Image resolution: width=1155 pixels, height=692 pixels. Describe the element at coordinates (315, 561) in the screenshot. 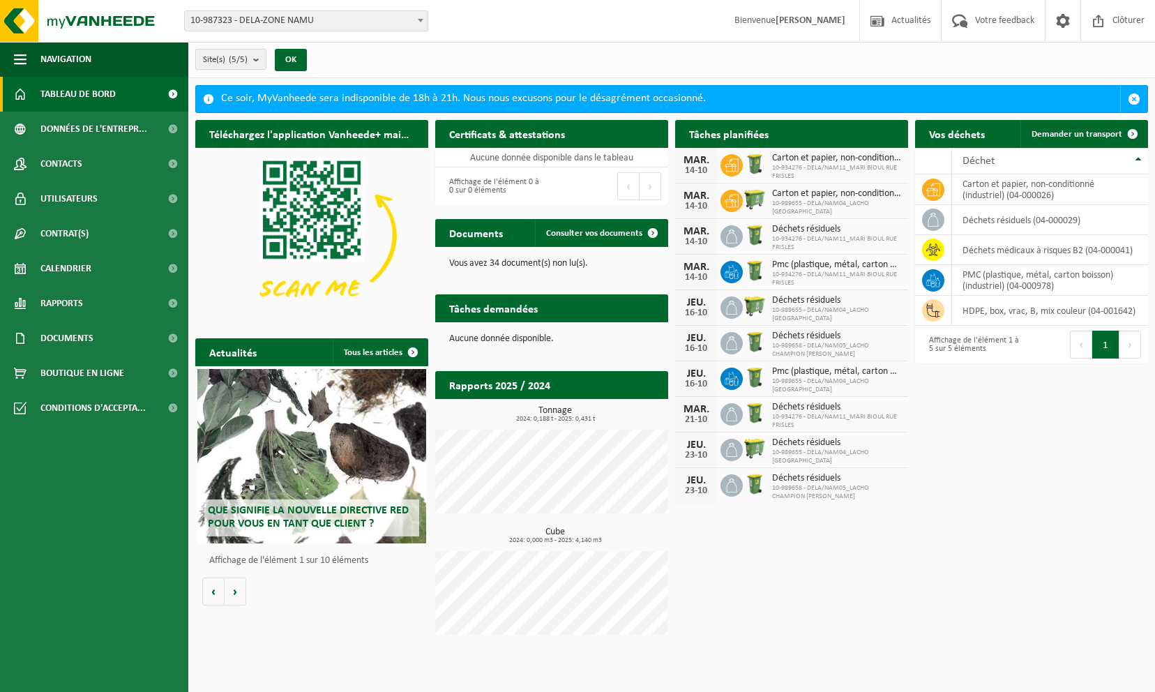

I see `p: Affichage de l'élément 1 sur 10 éléments` at that location.